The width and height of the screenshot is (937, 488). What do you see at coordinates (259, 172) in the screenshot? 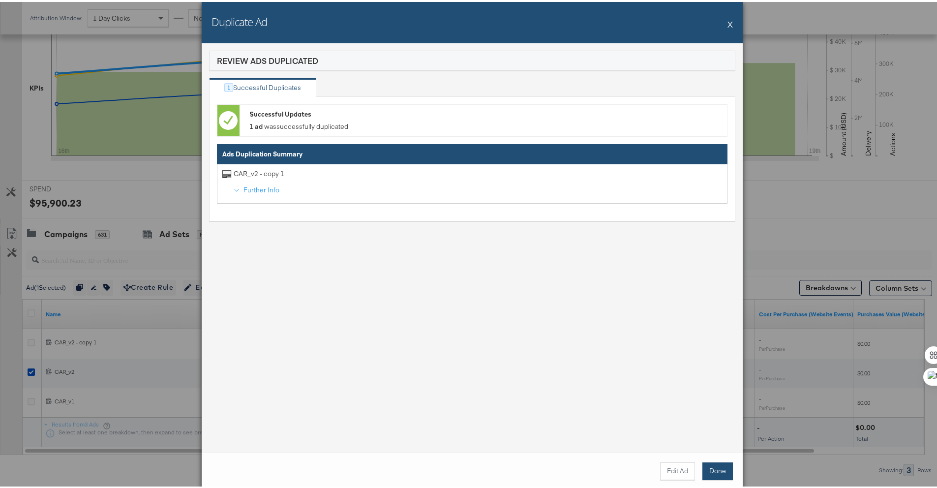
I see `div: CAR_v2 - copy 1` at bounding box center [259, 172].